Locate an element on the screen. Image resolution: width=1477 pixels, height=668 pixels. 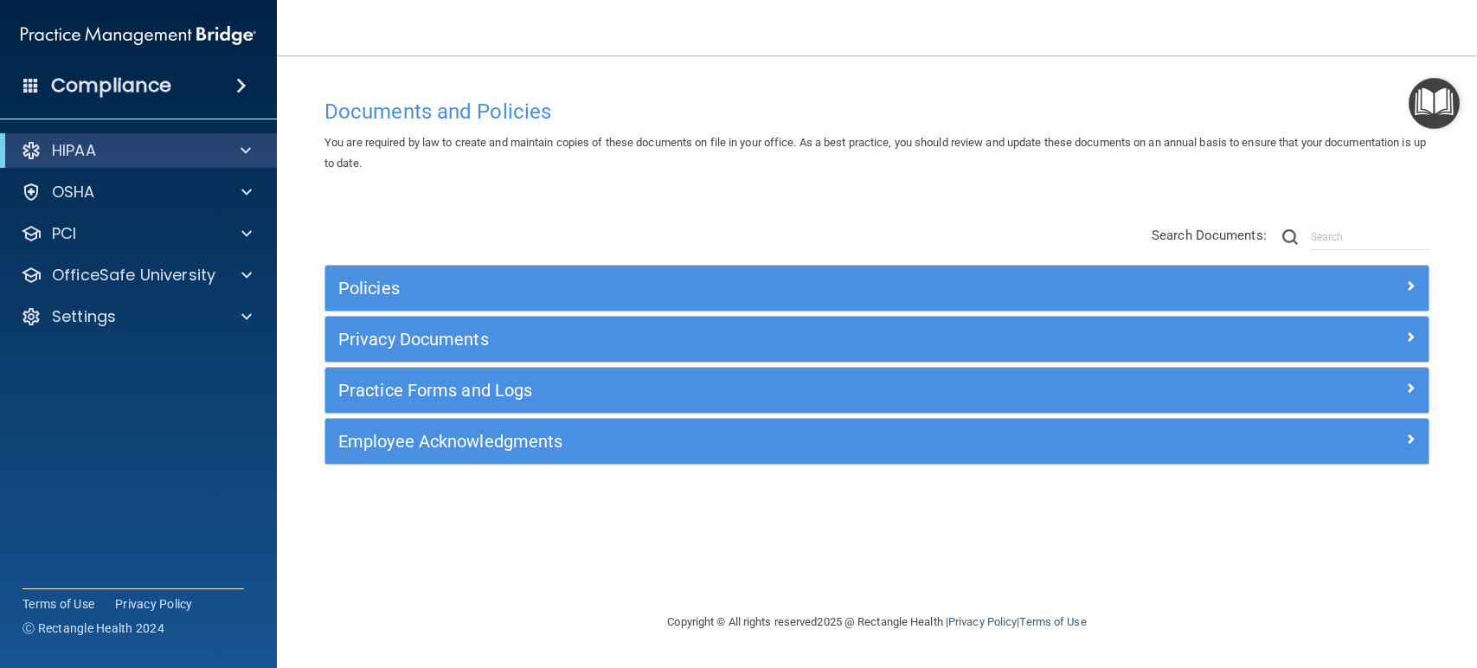
a: PCI is located at coordinates (136, 234).